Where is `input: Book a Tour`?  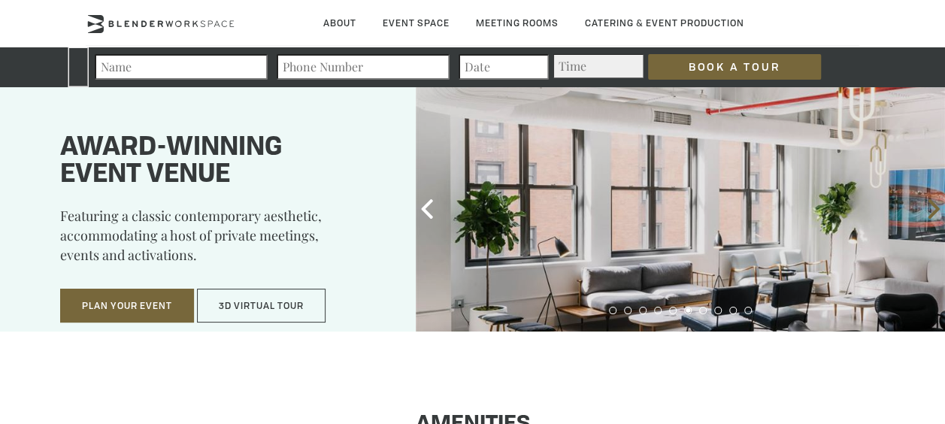 input: Book a Tour is located at coordinates (735, 67).